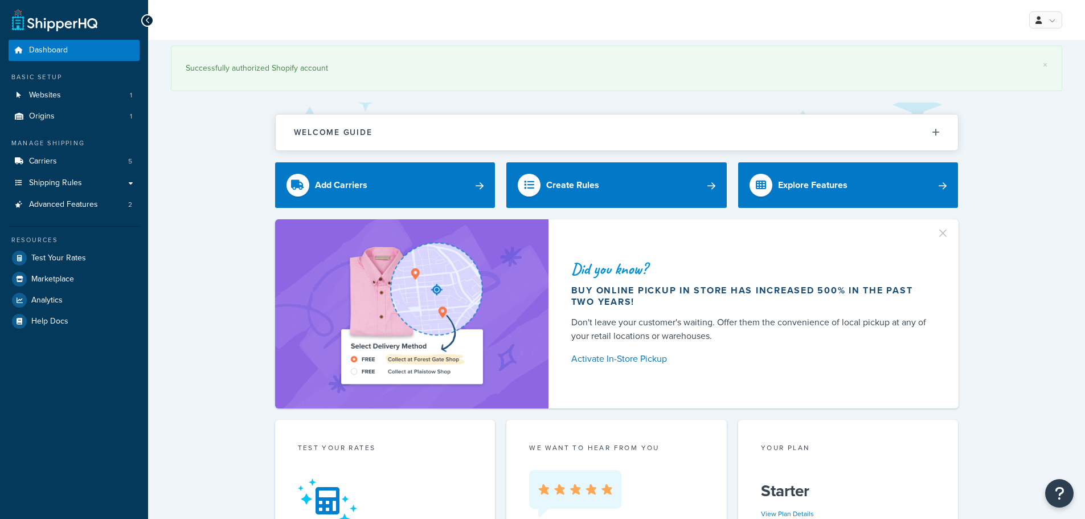 This screenshot has width=1085, height=519. I want to click on a: Carriers5, so click(74, 161).